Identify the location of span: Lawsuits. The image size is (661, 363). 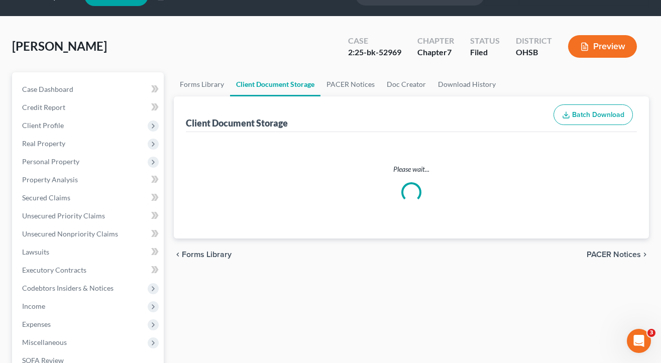
(36, 252).